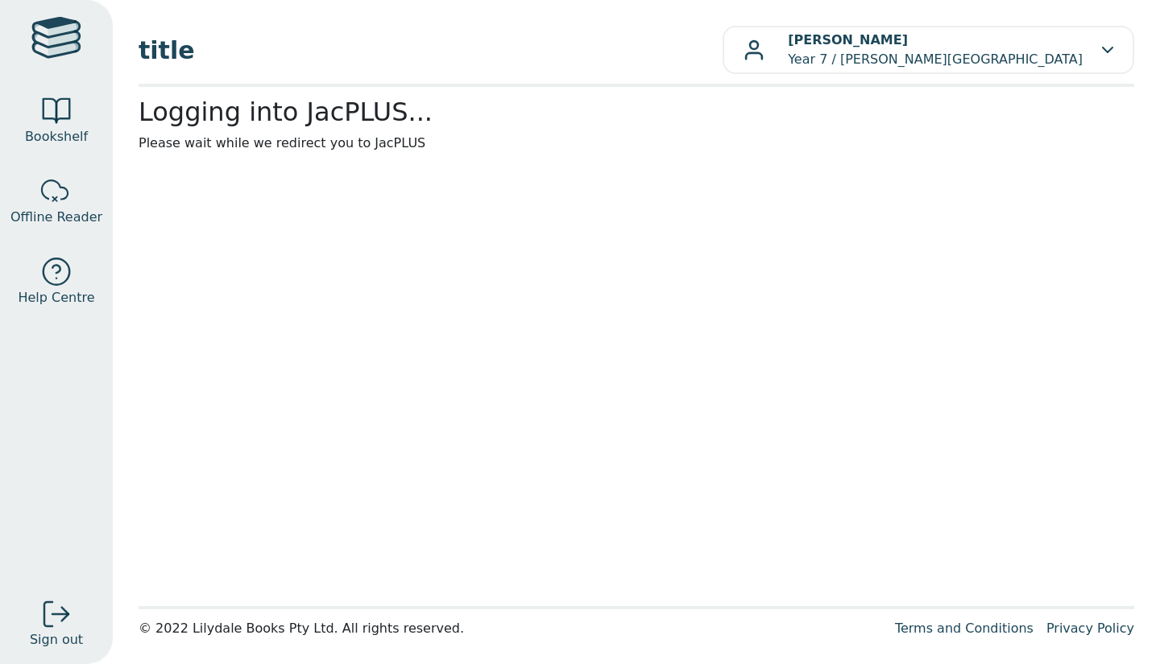 Image resolution: width=1160 pixels, height=664 pixels. What do you see at coordinates (56, 298) in the screenshot?
I see `span: Help Centre` at bounding box center [56, 298].